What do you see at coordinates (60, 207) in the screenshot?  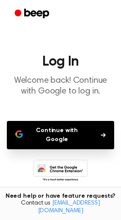 I see `span: Contact us` at bounding box center [60, 207].